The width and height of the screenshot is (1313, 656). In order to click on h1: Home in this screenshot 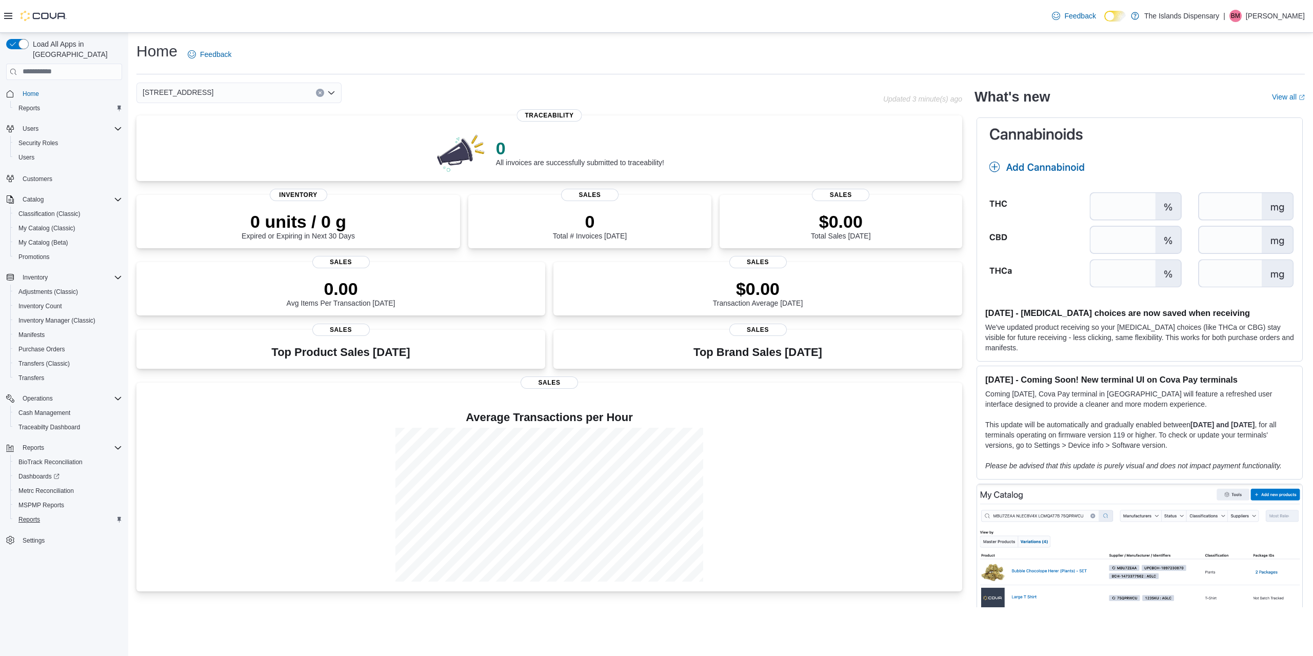, I will do `click(157, 51)`.